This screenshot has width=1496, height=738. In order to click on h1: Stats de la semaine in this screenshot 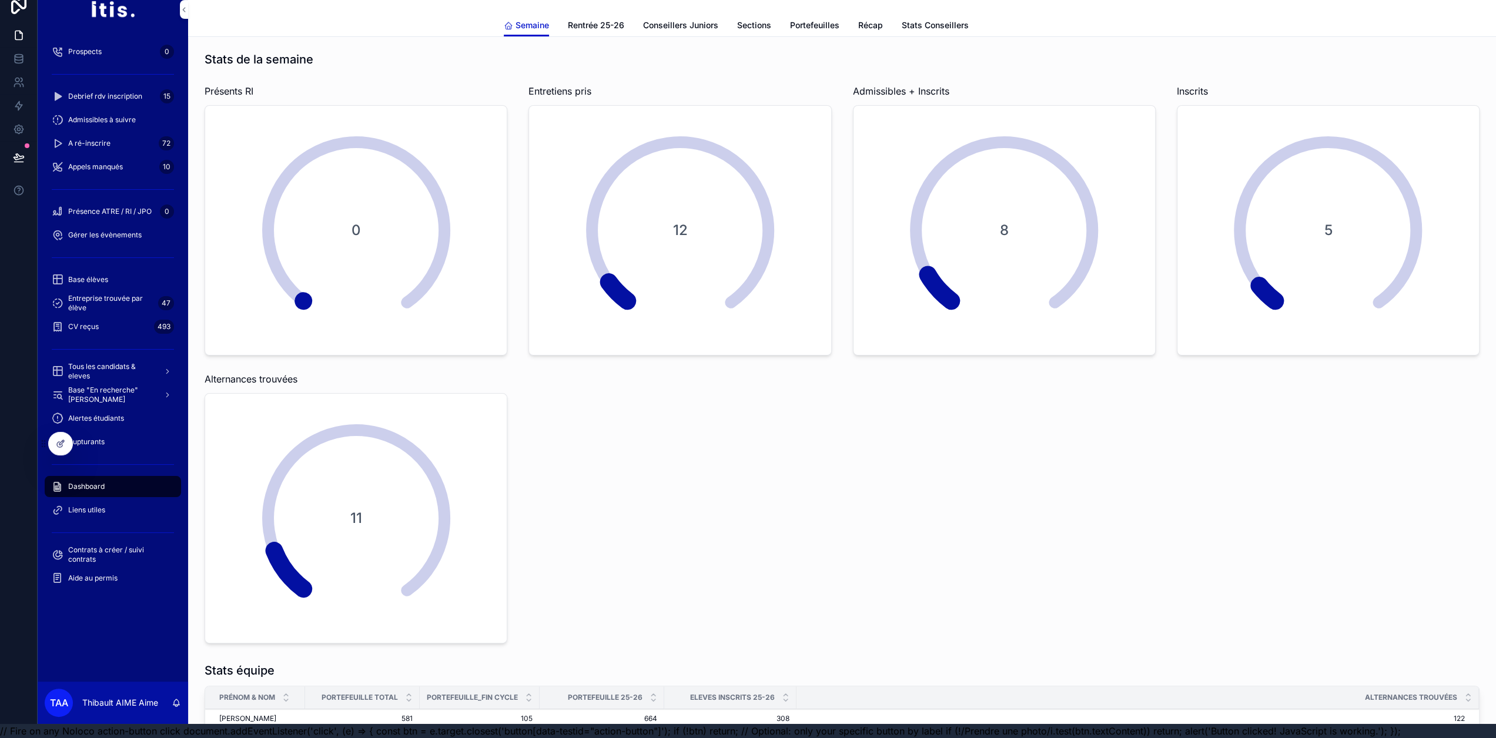, I will do `click(259, 59)`.